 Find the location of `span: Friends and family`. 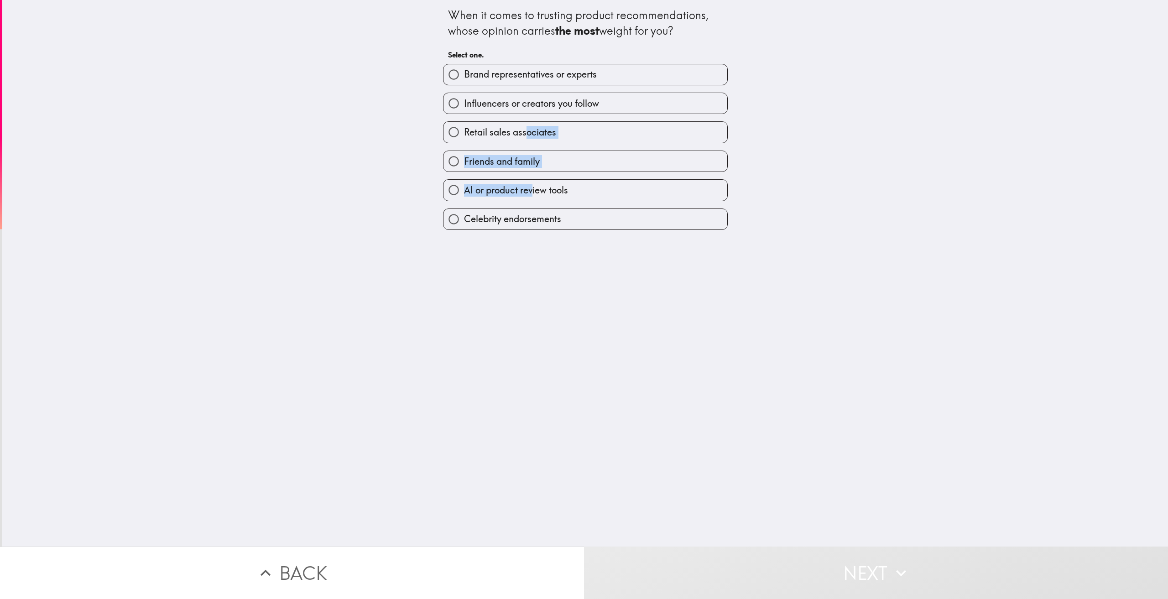

span: Friends and family is located at coordinates (502, 162).